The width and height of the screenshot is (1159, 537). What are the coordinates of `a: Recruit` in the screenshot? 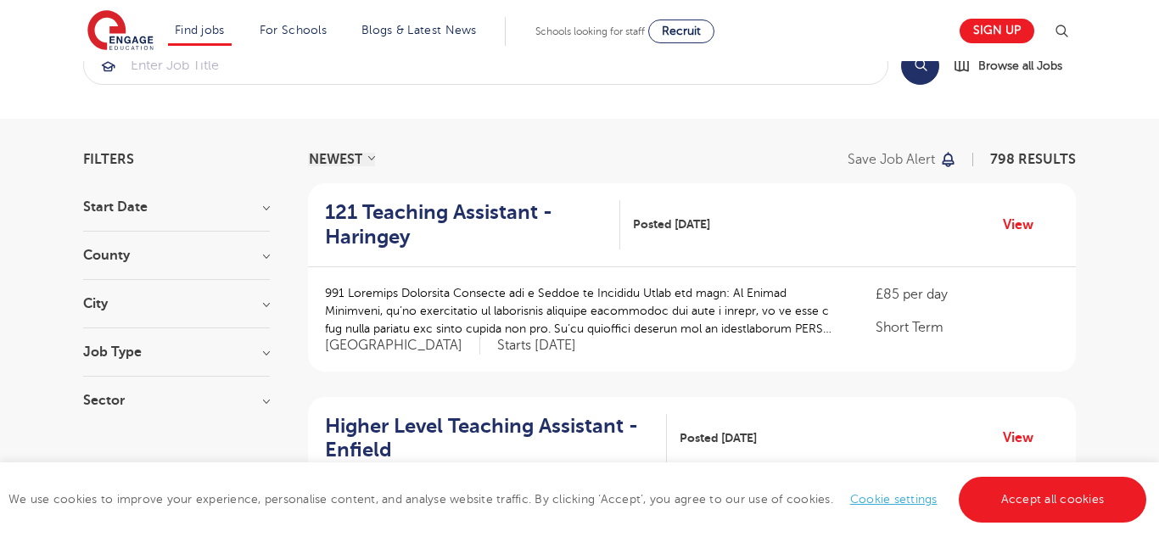 It's located at (681, 31).